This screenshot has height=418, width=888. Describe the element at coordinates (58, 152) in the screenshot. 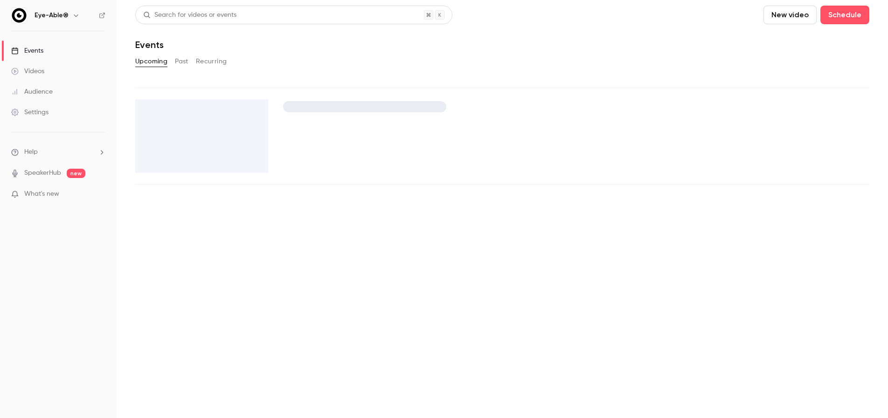

I see `li: help-dropdown-opener` at that location.